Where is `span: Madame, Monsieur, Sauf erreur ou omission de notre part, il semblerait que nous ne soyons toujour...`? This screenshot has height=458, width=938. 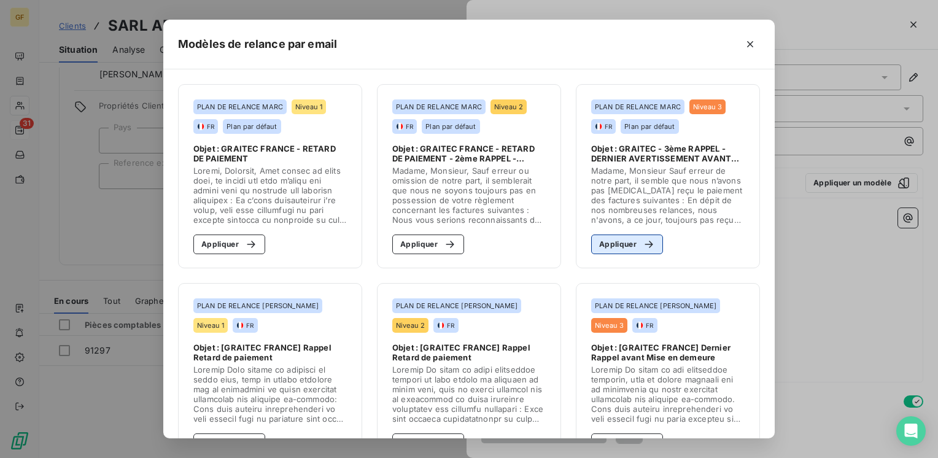 span: Madame, Monsieur, Sauf erreur ou omission de notre part, il semblerait que nous ne soyons toujour... is located at coordinates (469, 195).